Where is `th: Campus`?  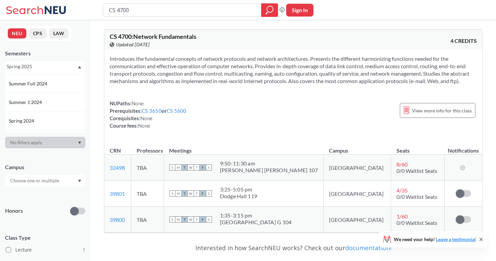
th: Campus is located at coordinates (358, 147).